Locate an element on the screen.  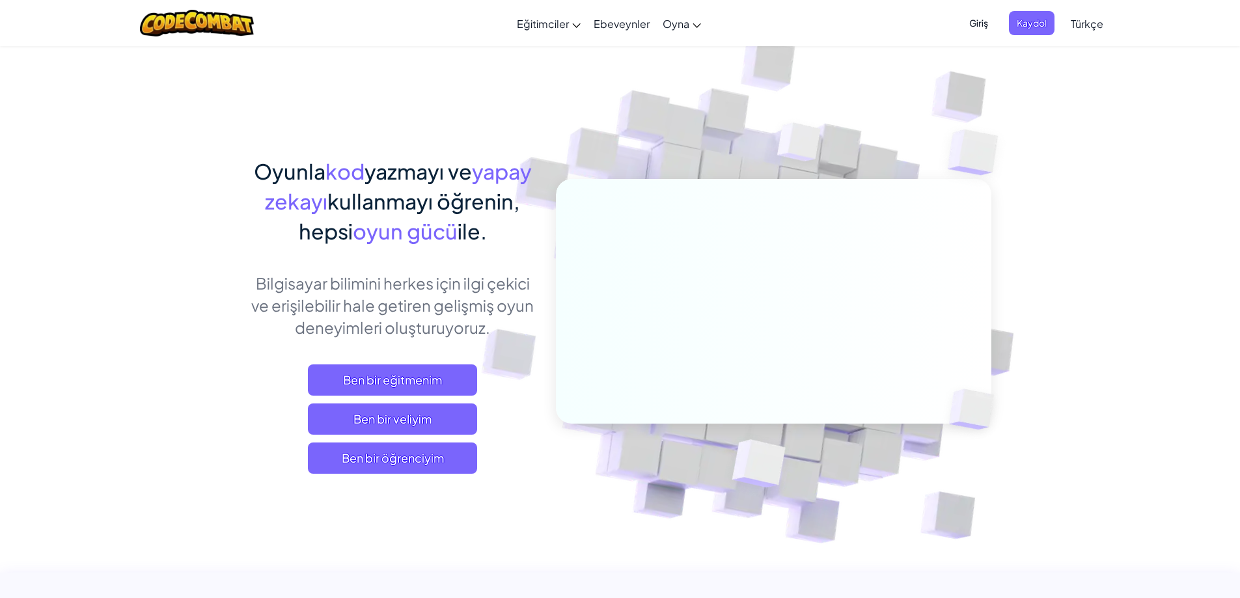
font: Giriş is located at coordinates (979, 23).